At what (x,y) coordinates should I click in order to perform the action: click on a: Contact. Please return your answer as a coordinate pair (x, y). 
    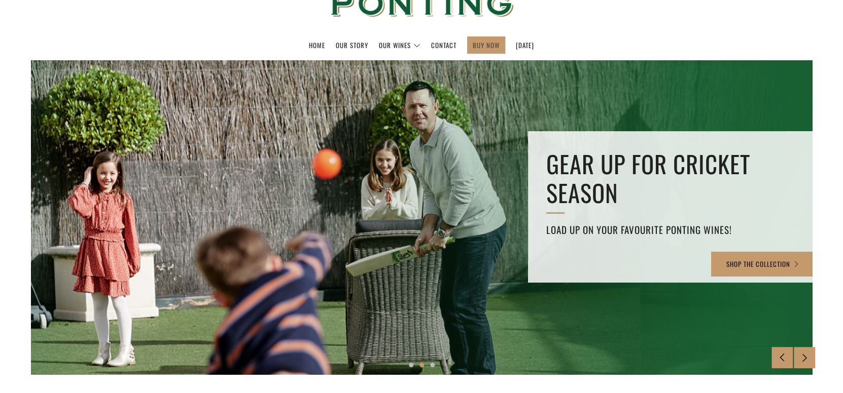
    Looking at the image, I should click on (444, 45).